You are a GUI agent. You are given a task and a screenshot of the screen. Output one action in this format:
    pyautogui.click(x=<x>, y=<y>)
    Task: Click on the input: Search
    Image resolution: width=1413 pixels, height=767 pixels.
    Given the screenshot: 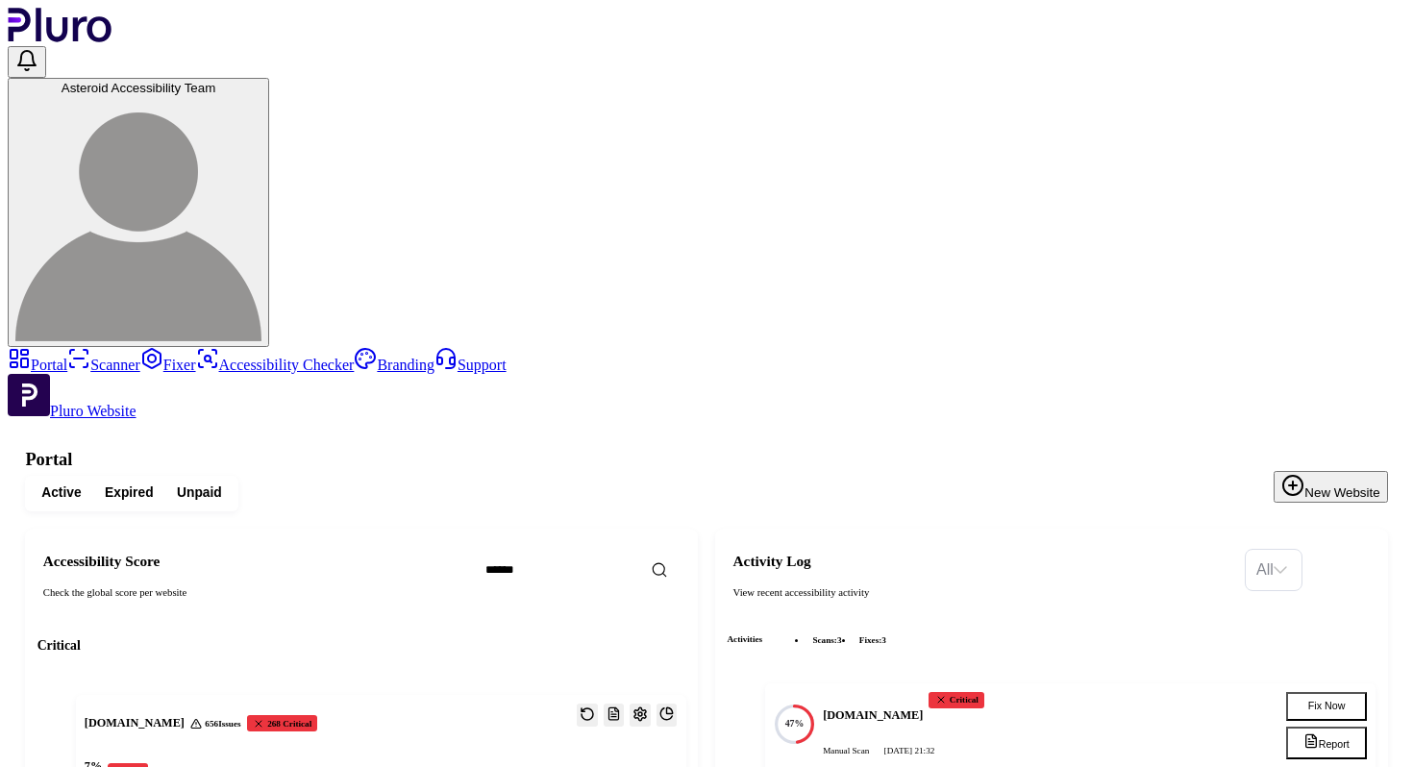 What is the action you would take?
    pyautogui.click(x=600, y=570)
    